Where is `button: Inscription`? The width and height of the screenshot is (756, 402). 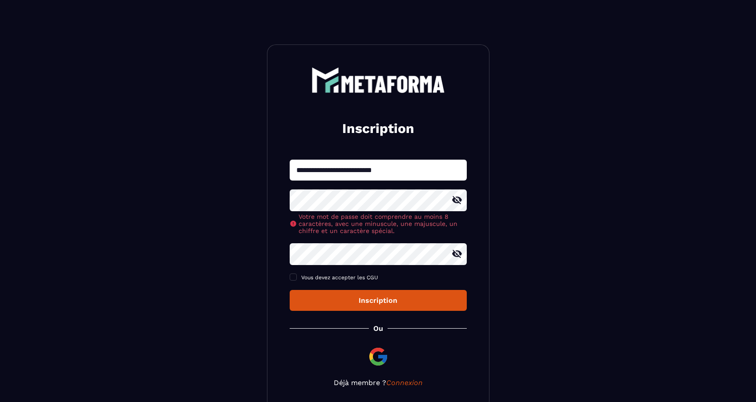
button: Inscription is located at coordinates (378, 301).